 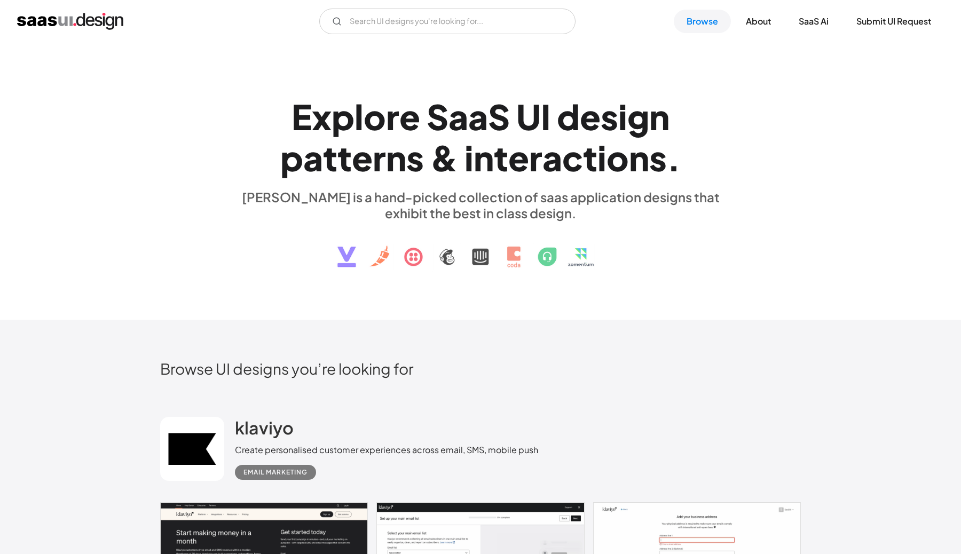 I want to click on a: Browse, so click(x=702, y=21).